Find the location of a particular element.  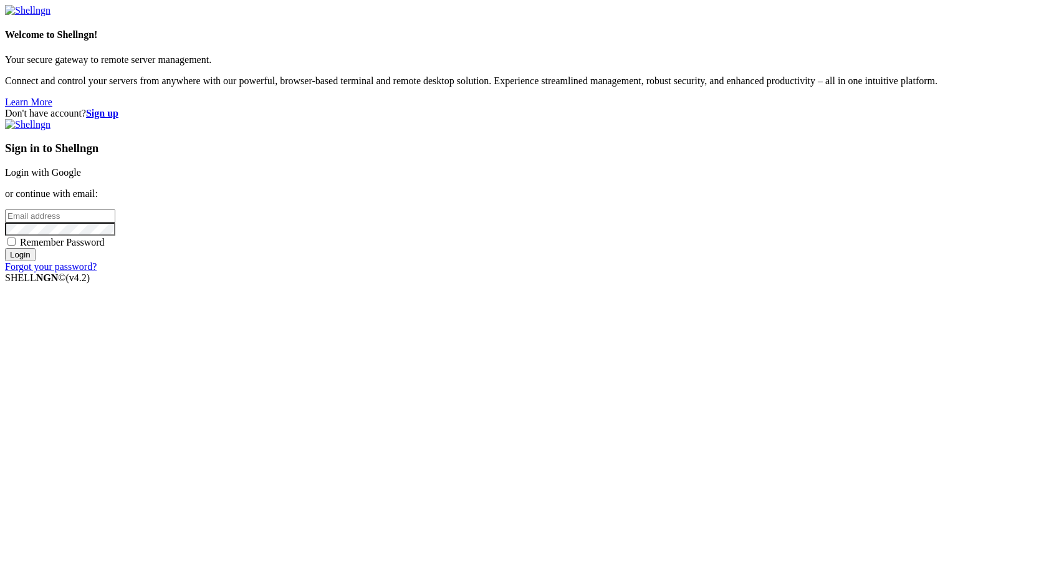

p: Connect and control your servers from anywhere with our powerful, browser-based terminal and remo... is located at coordinates (532, 81).